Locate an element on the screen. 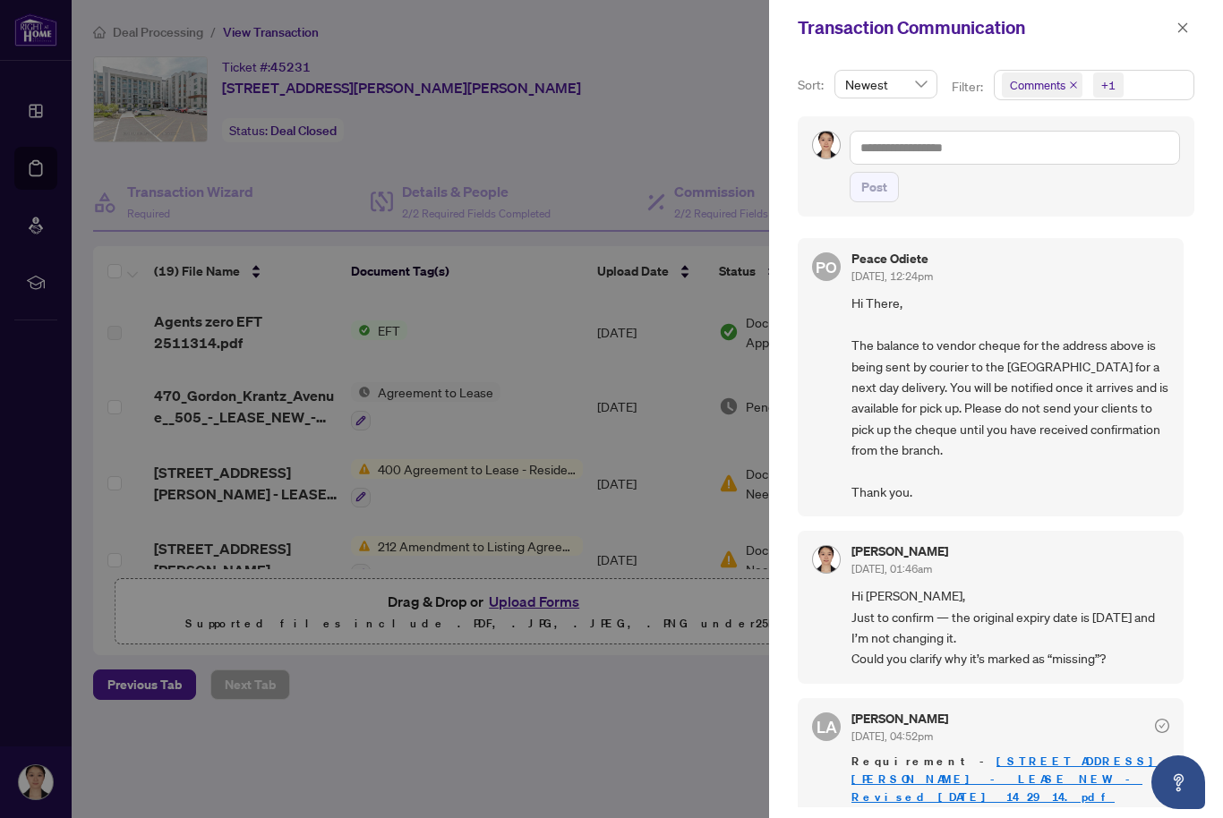  span: PO is located at coordinates (825, 267).